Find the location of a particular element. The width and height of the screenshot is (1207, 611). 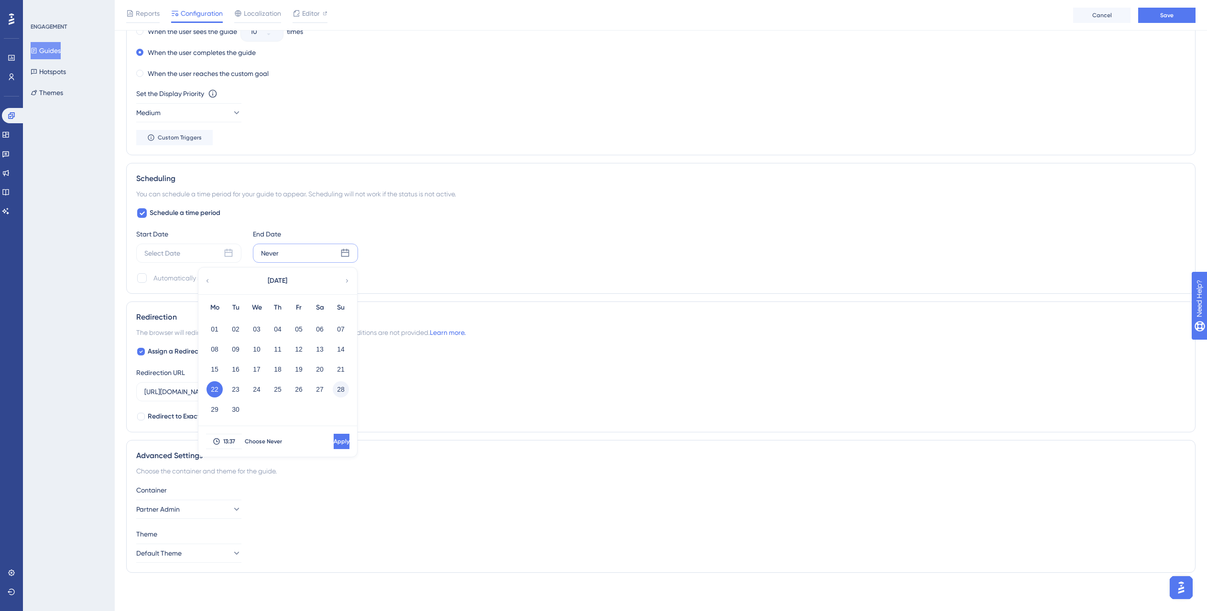

button: 27 is located at coordinates (320, 389).